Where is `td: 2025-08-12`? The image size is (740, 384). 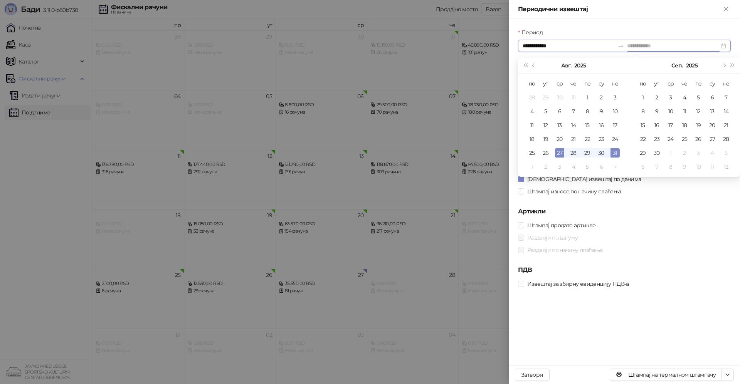
td: 2025-08-12 is located at coordinates (546, 125).